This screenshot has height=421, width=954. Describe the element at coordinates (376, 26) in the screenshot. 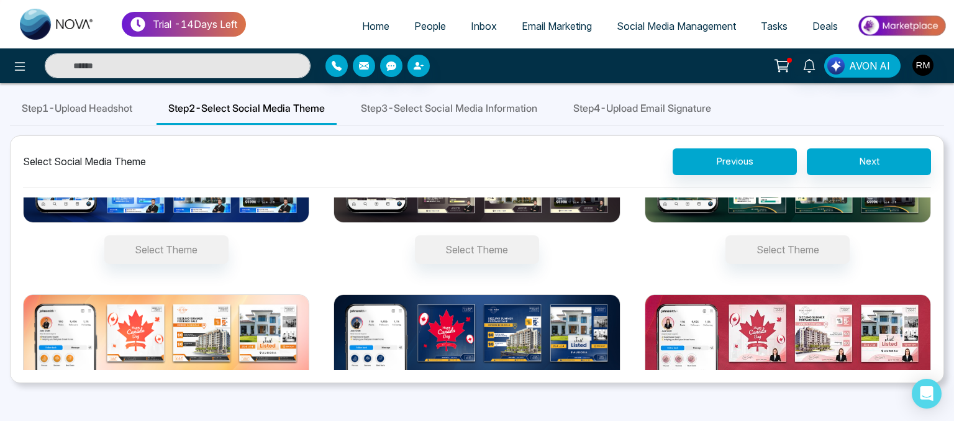

I see `a: Home` at that location.